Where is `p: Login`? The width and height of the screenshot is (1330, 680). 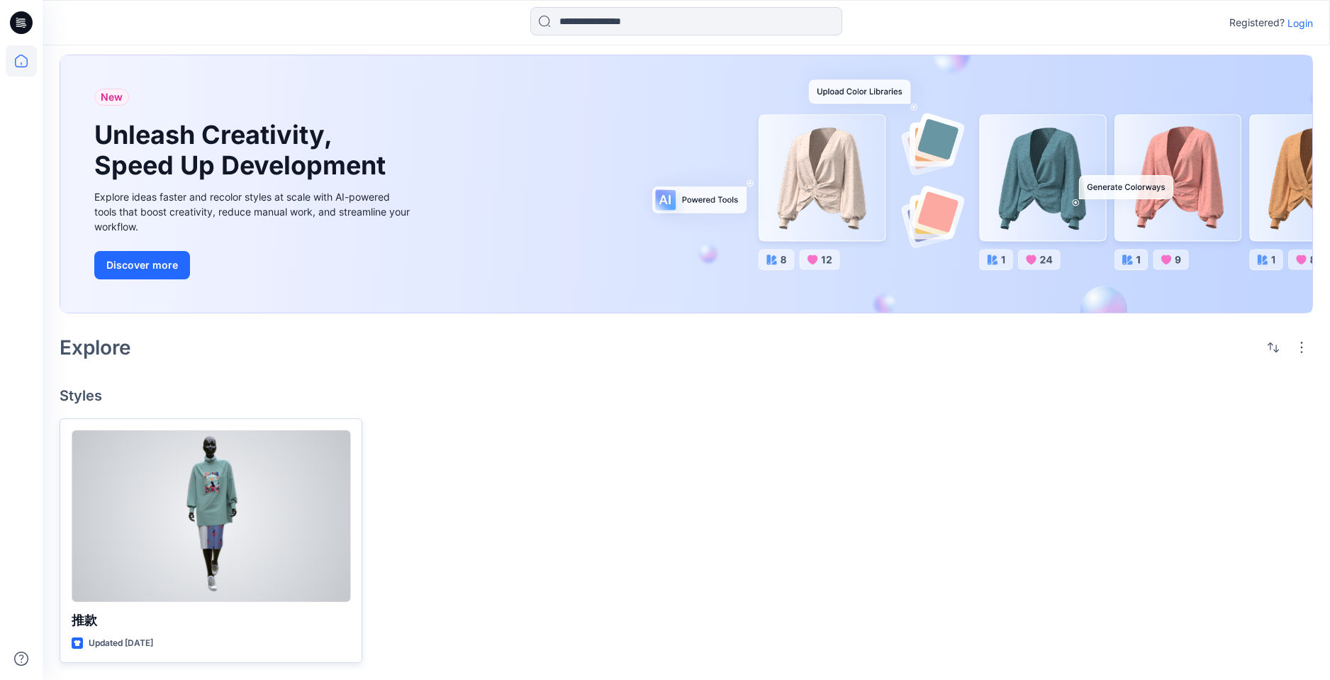 p: Login is located at coordinates (1300, 23).